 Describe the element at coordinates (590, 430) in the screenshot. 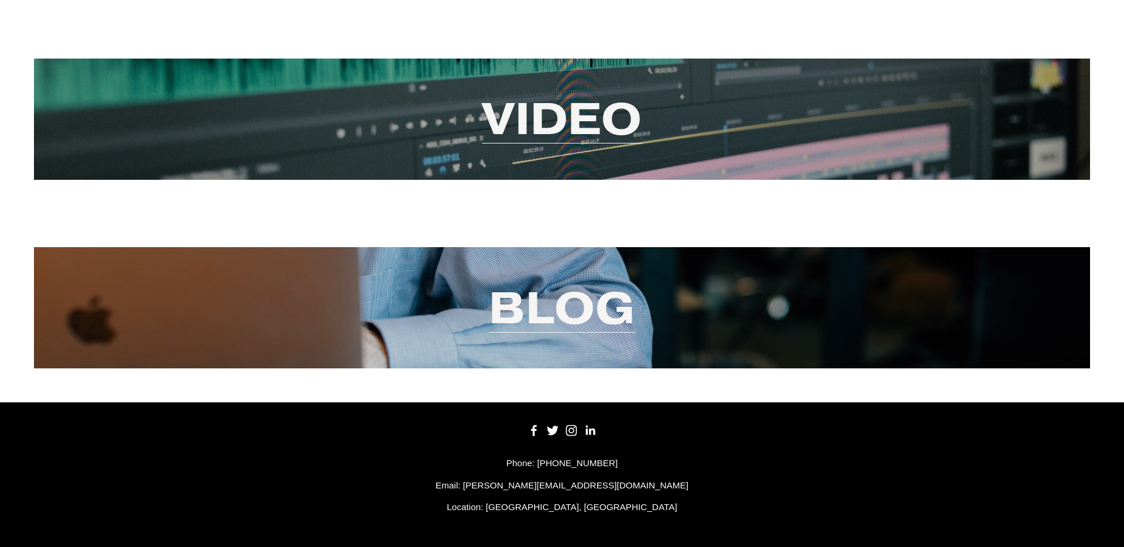

I see `a: LinkedIn` at that location.